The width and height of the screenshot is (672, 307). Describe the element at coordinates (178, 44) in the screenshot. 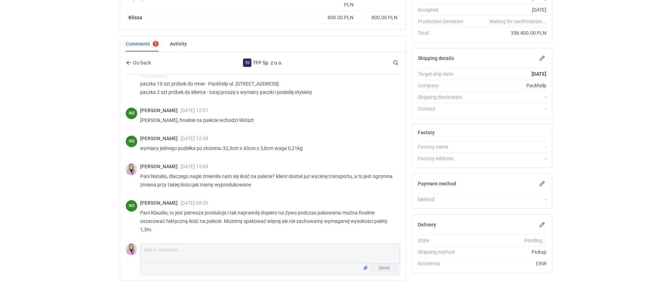

I see `a: Activity` at that location.